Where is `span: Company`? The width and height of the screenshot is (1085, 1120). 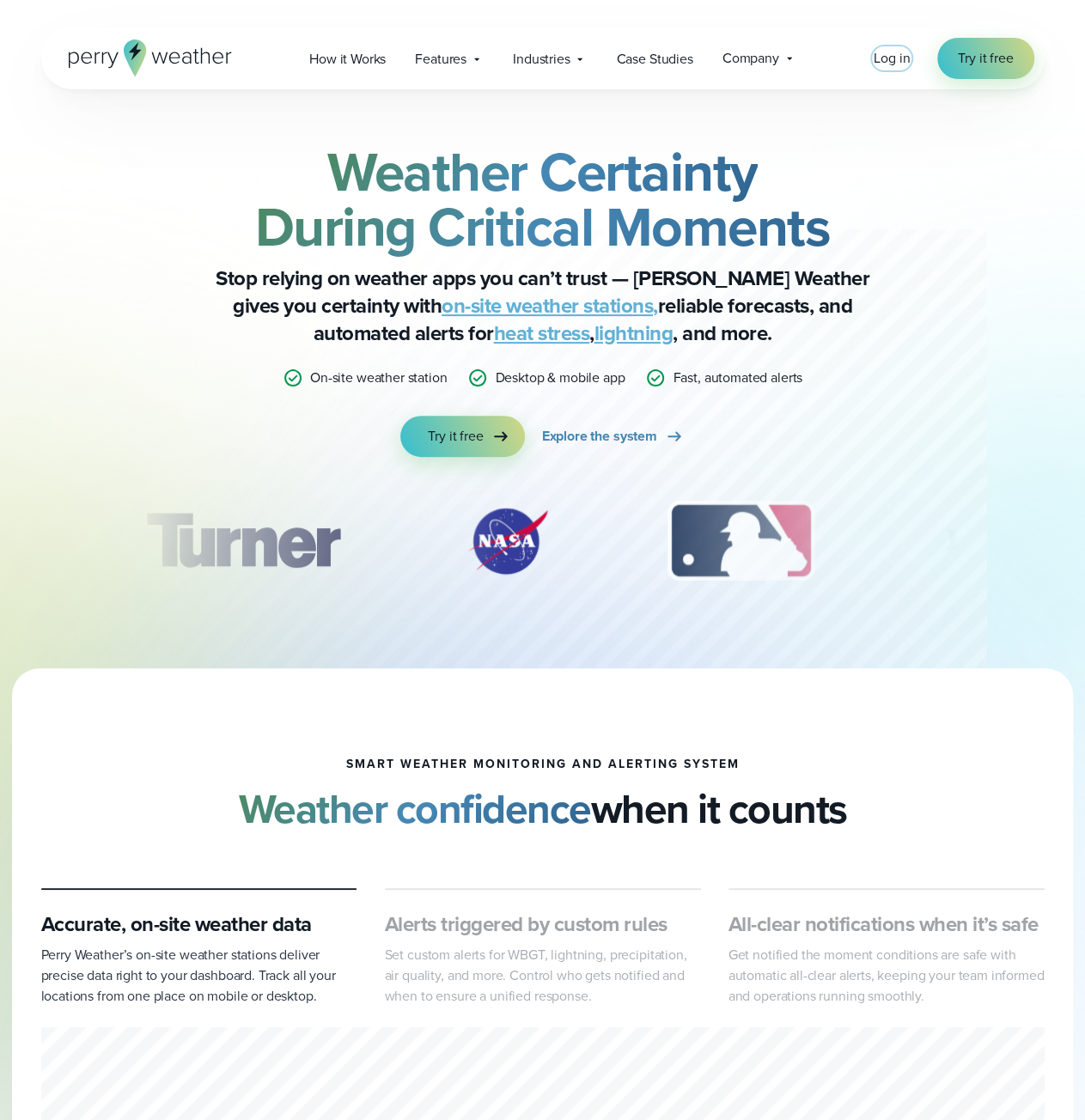
span: Company is located at coordinates (750, 58).